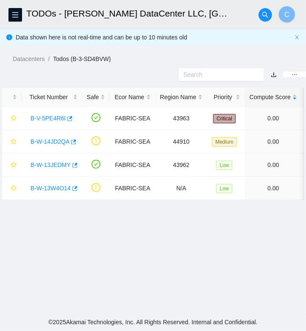 The height and width of the screenshot is (331, 306). Describe the element at coordinates (224, 142) in the screenshot. I see `span: Medium` at that location.